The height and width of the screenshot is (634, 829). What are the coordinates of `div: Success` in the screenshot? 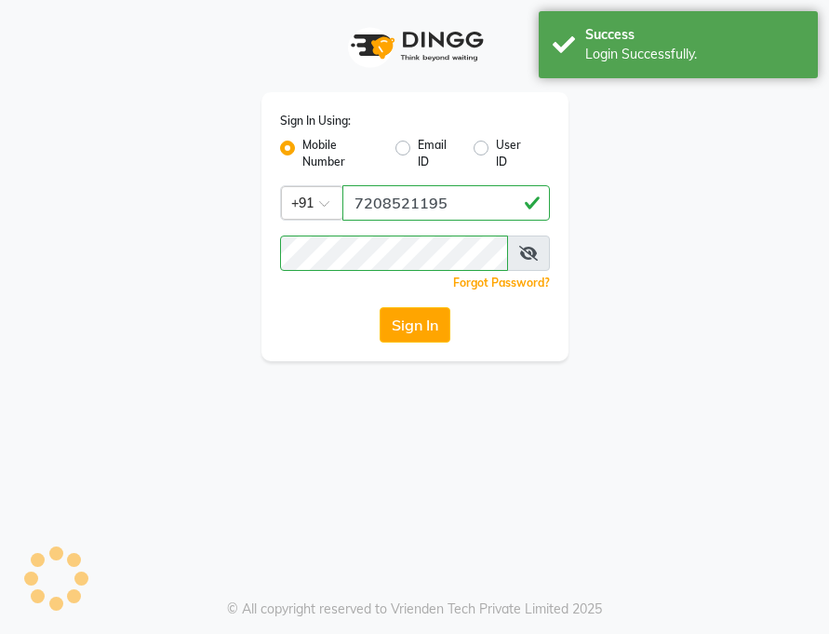 It's located at (694, 34).